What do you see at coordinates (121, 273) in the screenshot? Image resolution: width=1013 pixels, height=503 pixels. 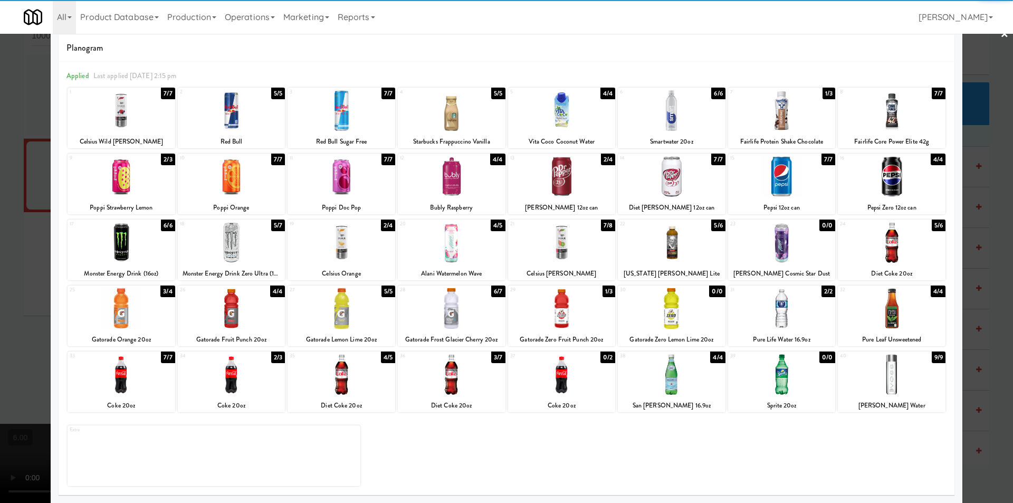 I see `div: Monster Energy Drink (16oz)` at bounding box center [121, 273].